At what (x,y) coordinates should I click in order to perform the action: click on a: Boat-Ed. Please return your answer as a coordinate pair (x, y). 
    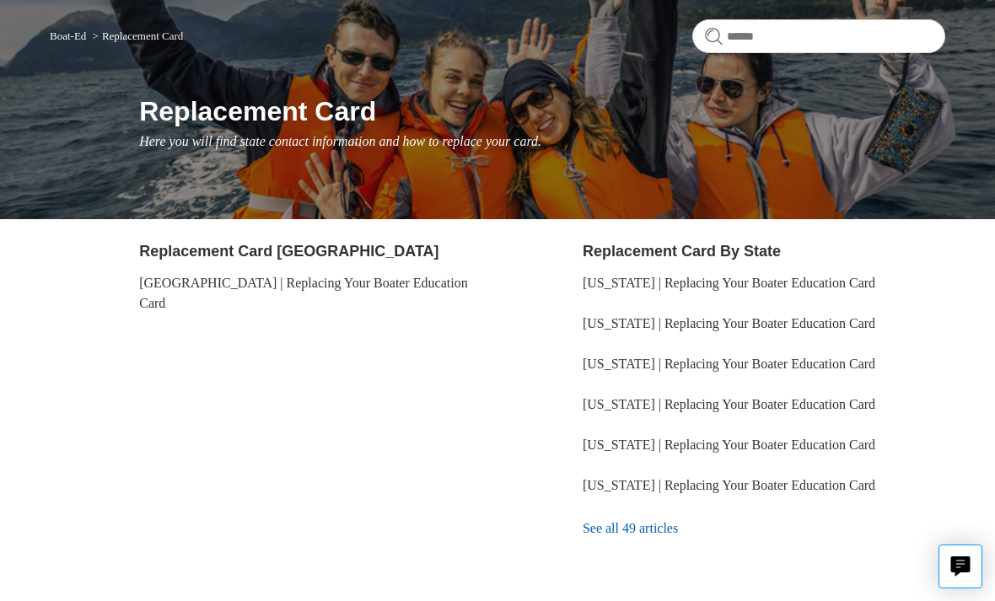
    Looking at the image, I should click on (67, 35).